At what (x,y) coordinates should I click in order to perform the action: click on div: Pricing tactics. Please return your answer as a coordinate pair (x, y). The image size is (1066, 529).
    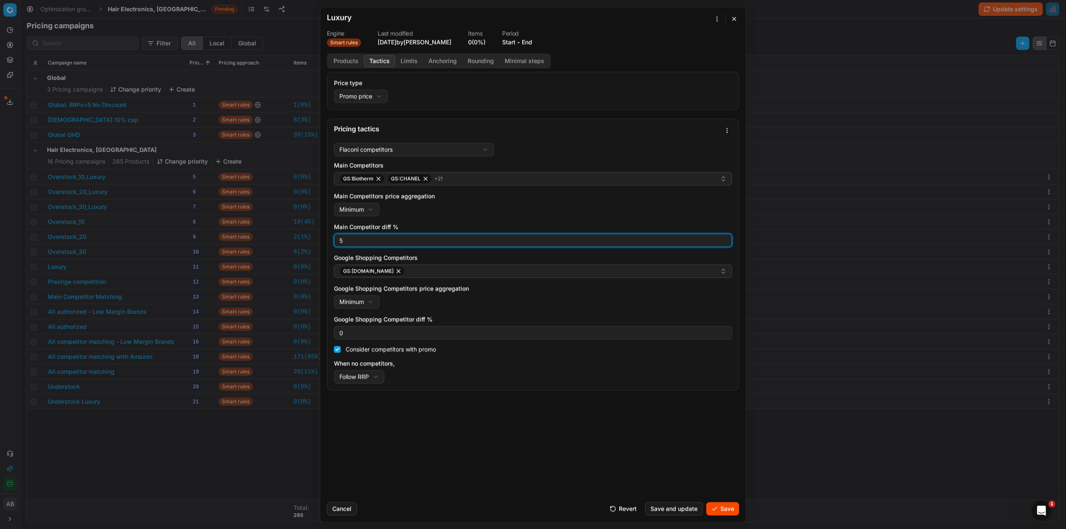
    Looking at the image, I should click on (527, 129).